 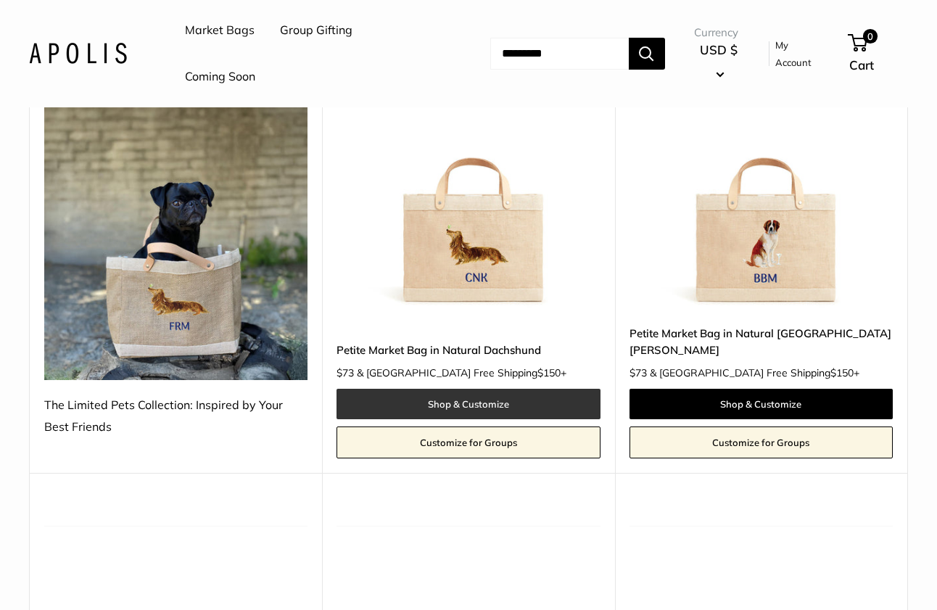 What do you see at coordinates (719, 49) in the screenshot?
I see `span: USD $` at bounding box center [719, 49].